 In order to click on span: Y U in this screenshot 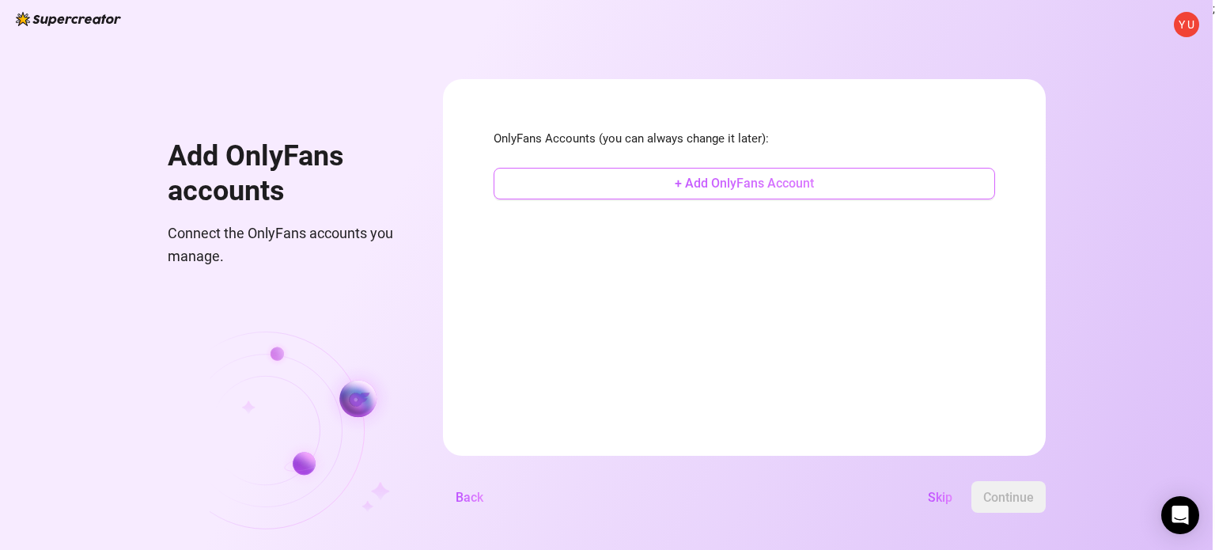, I will do `click(1187, 25)`.